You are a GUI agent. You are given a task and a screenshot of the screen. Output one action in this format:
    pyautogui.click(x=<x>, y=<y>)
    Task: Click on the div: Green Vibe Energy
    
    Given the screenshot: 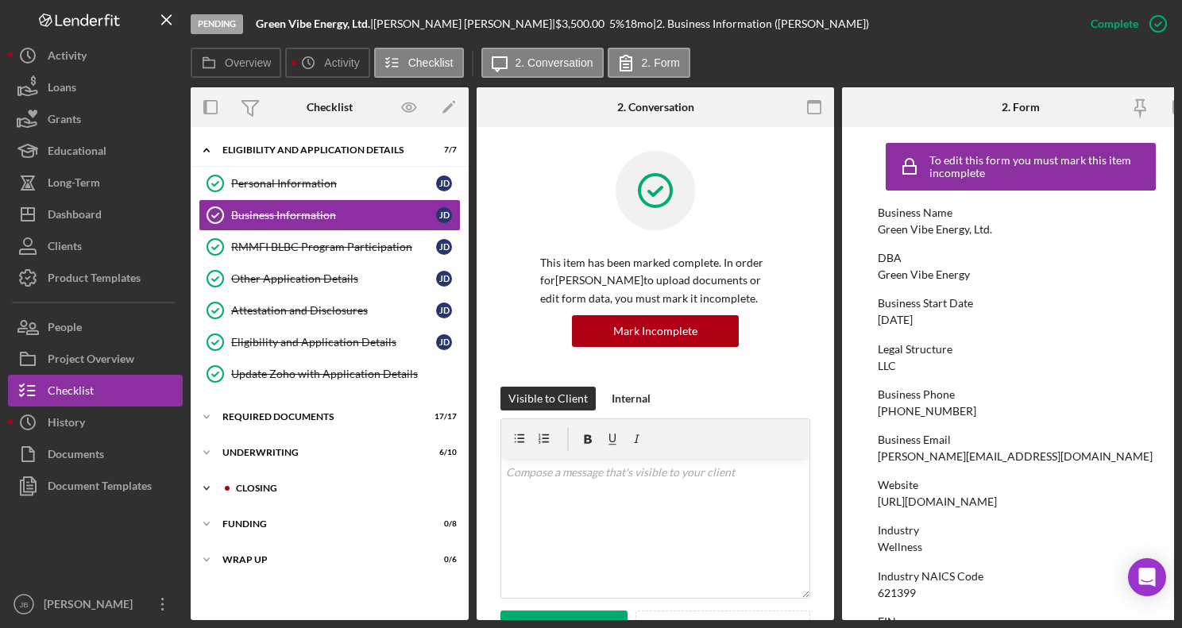 What is the action you would take?
    pyautogui.click(x=924, y=275)
    